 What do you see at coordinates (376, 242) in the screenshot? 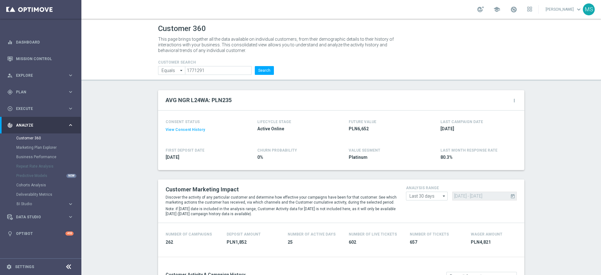
I see `span: 602` at bounding box center [376, 242].